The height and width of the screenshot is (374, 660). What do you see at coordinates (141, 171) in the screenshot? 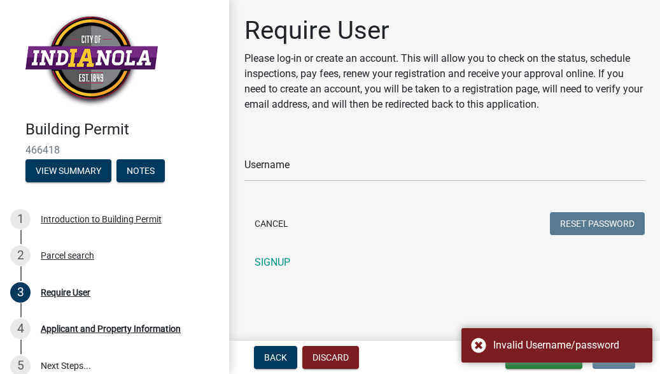
I see `button: Notes` at bounding box center [141, 171].